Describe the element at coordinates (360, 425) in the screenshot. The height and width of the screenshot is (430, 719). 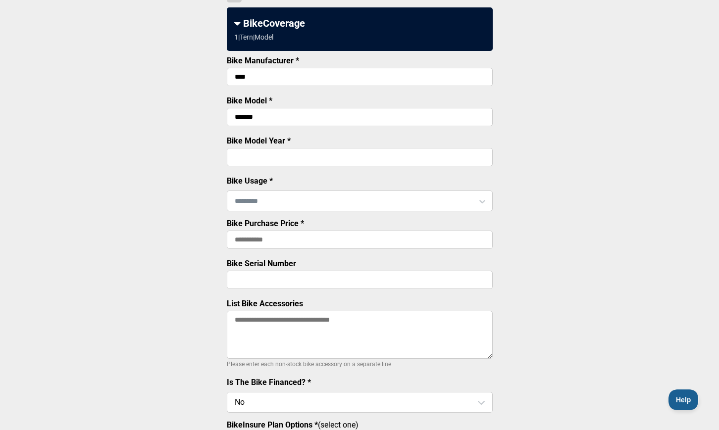
I see `label: (select one)` at that location.